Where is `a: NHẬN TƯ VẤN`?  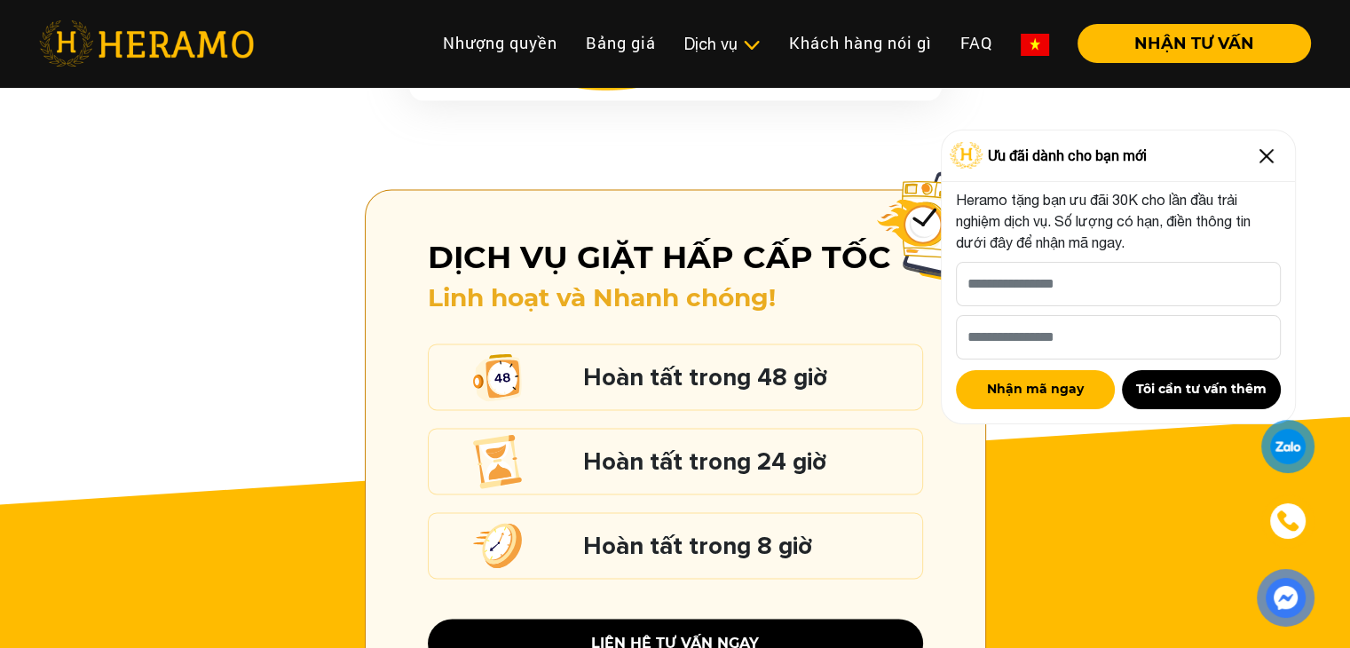 a: NHẬN TƯ VẤN is located at coordinates (1187, 43).